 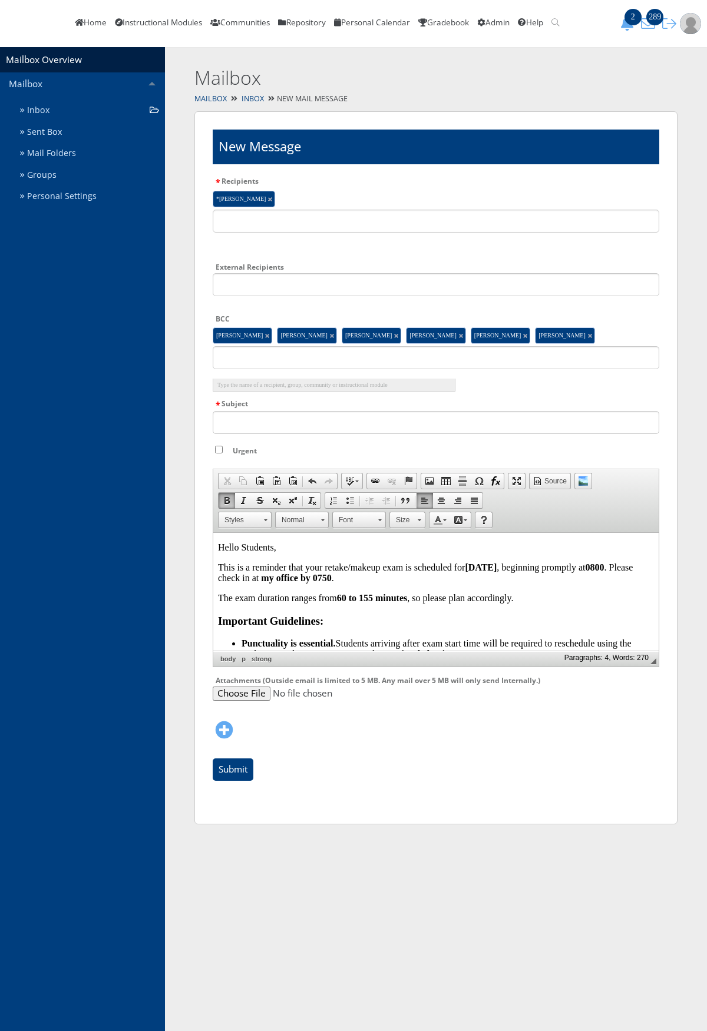 I want to click on a: Bold, so click(x=227, y=500).